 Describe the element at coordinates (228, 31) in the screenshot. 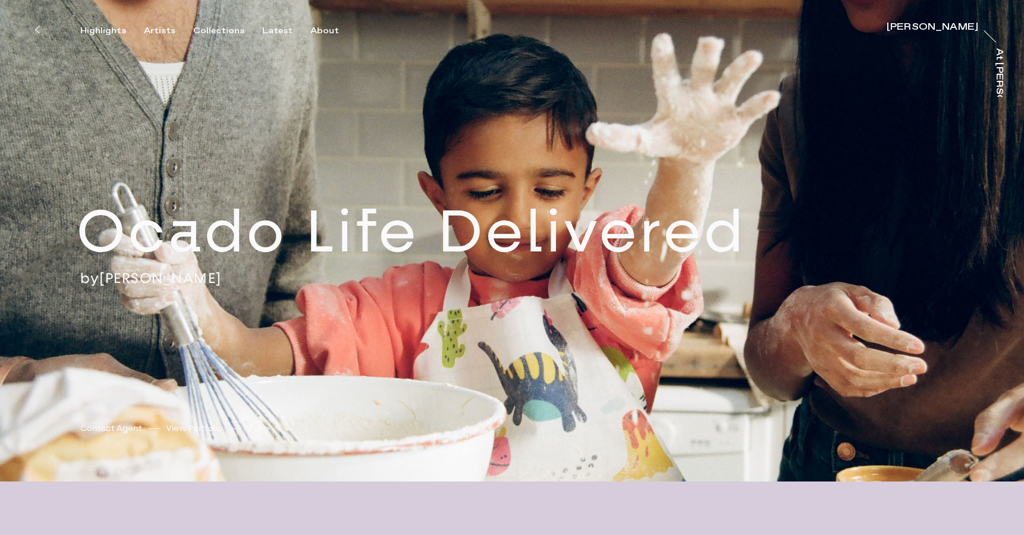

I see `button: Collections` at that location.